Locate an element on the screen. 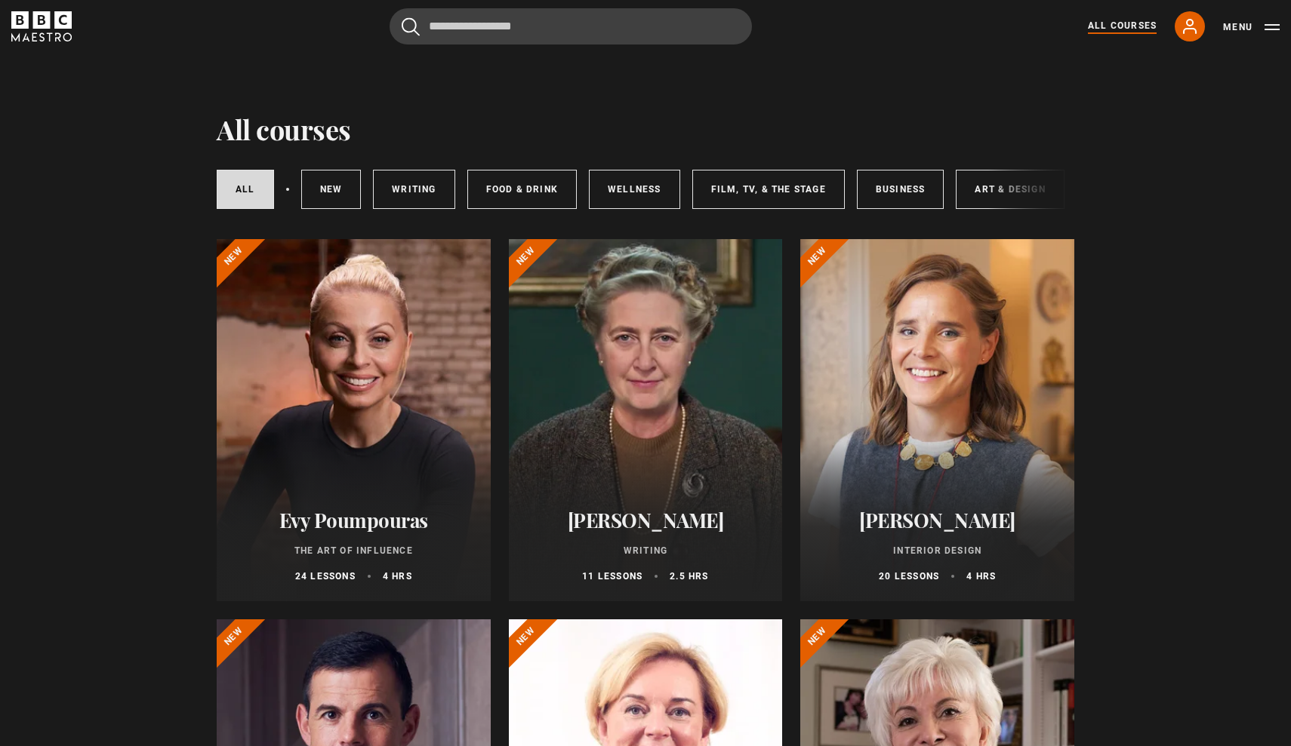 This screenshot has width=1291, height=746. a: BBC Maestro is located at coordinates (42, 26).